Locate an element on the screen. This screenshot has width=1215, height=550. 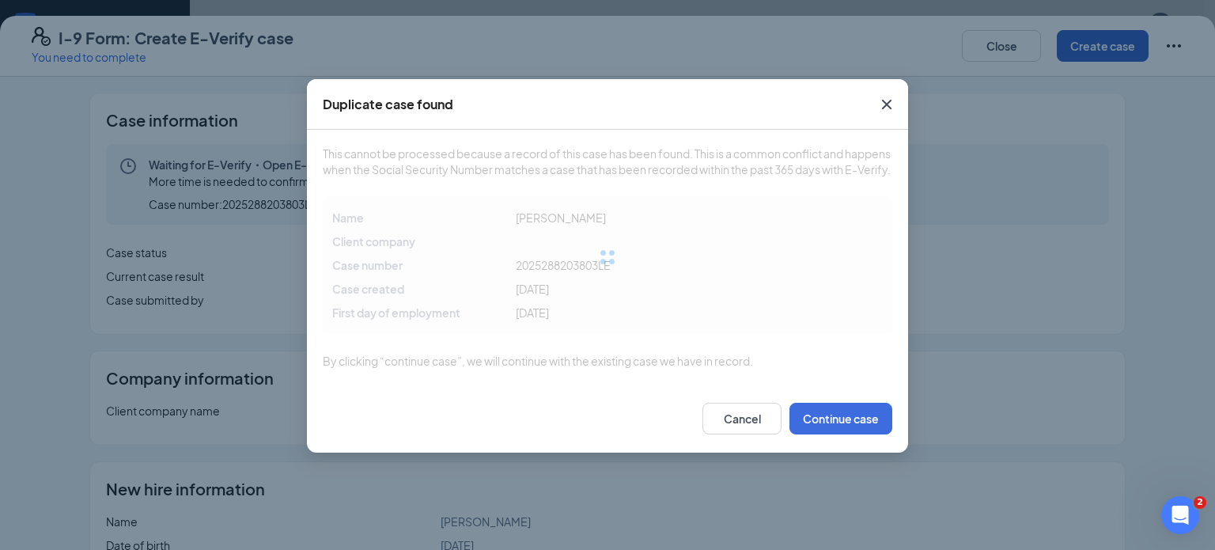
div: Duplicate case found is located at coordinates (388, 104).